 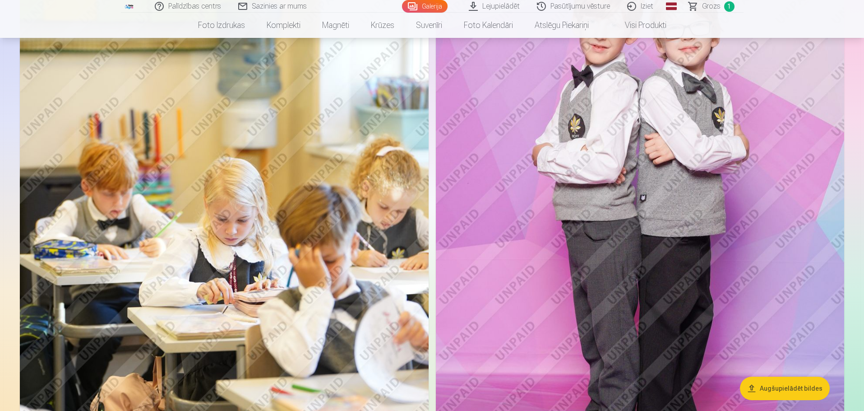 I want to click on span: 1, so click(x=729, y=6).